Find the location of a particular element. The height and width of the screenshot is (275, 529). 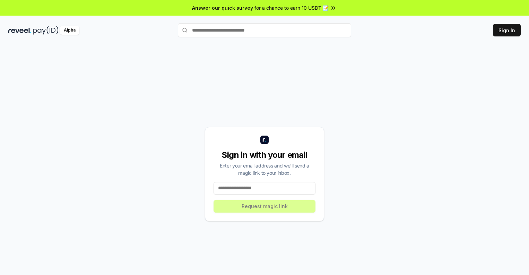

span: for a chance to earn 10 USDT 📝 is located at coordinates (292, 8).